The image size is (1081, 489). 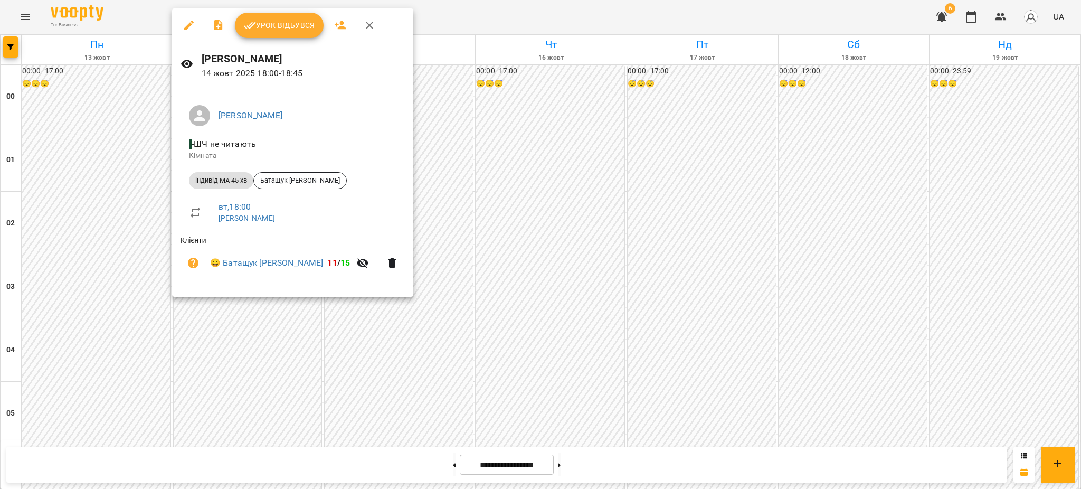 What do you see at coordinates (332, 262) in the screenshot?
I see `span: 11` at bounding box center [332, 262].